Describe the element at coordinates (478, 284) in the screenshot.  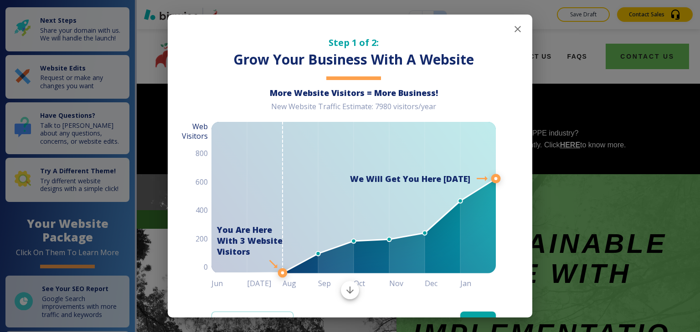
I see `h6: Jan` at that location.